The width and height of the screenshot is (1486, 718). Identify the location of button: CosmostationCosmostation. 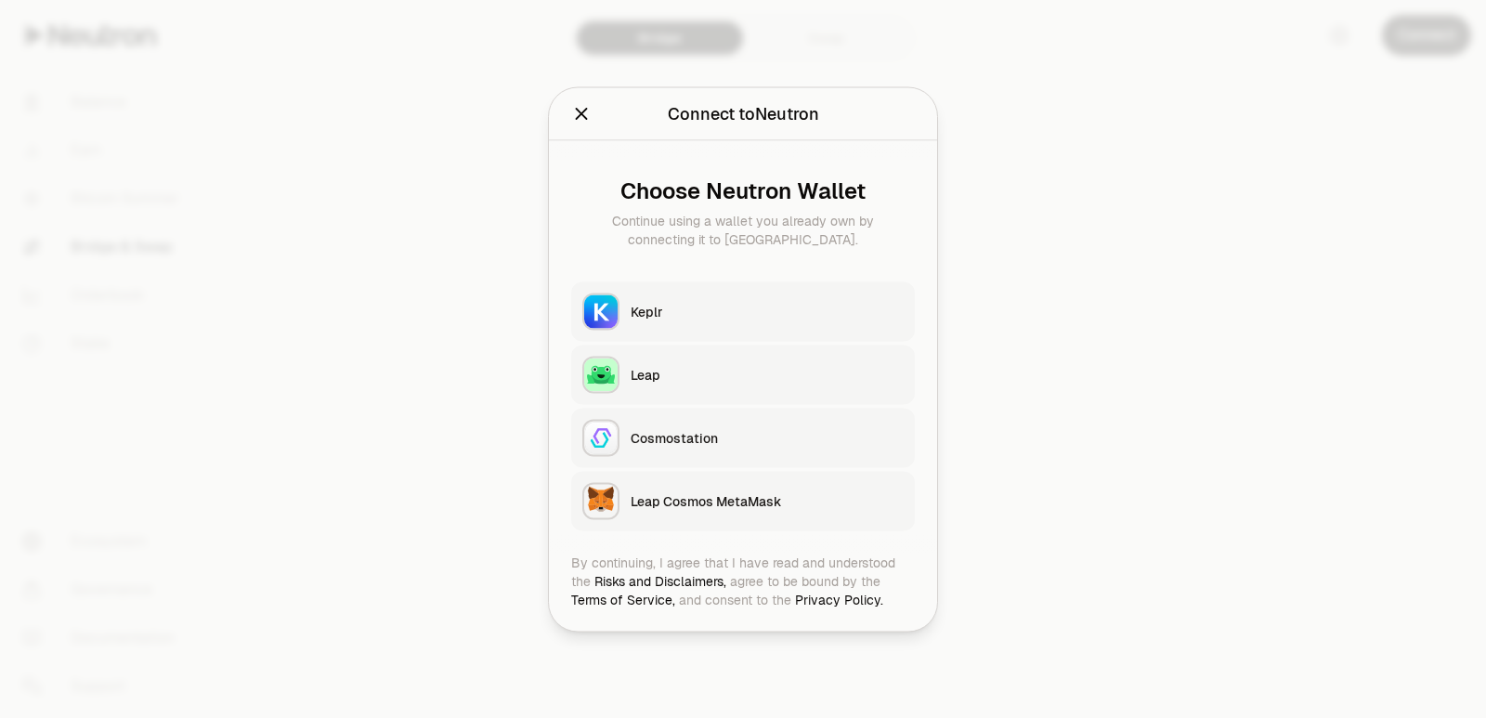
(743, 437).